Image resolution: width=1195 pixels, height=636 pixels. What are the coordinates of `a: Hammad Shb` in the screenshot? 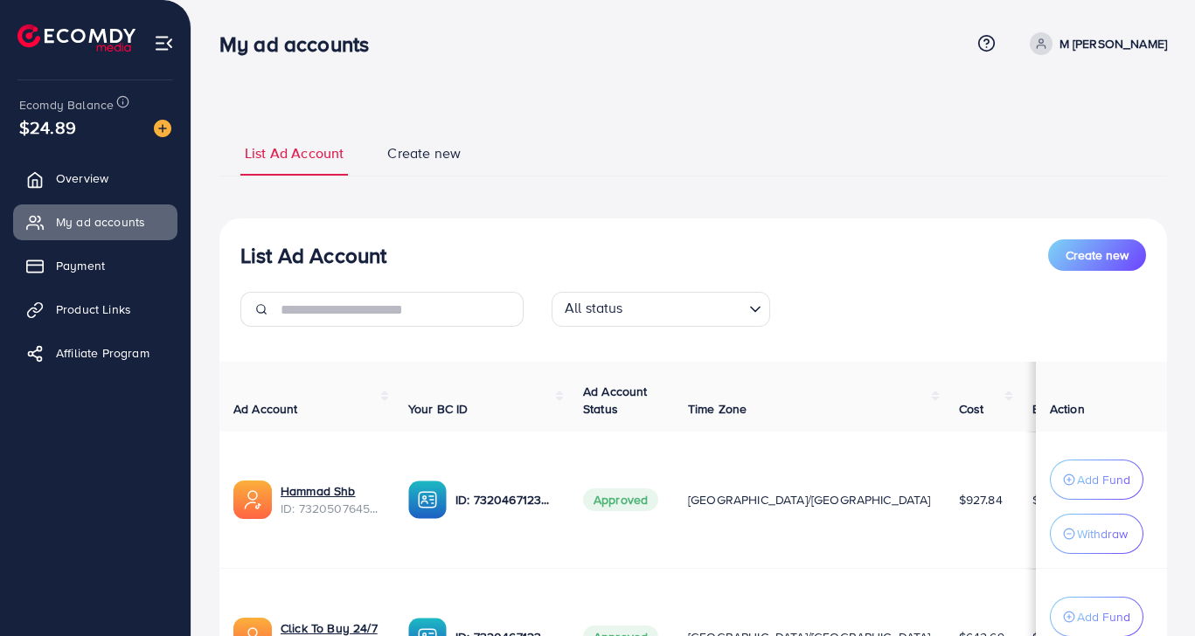 It's located at (330, 491).